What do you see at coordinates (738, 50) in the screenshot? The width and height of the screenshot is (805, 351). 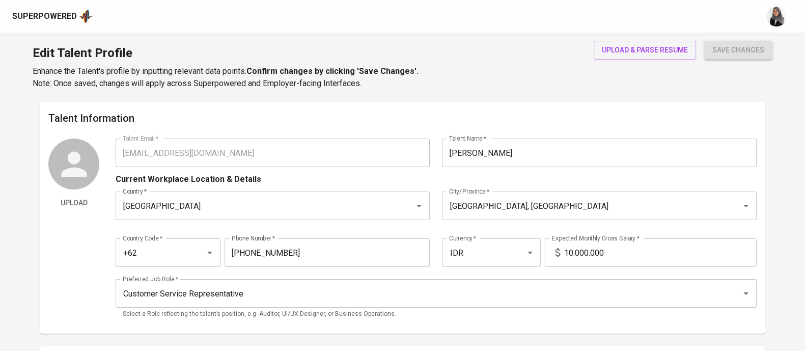 I see `button: save changes` at bounding box center [738, 50].